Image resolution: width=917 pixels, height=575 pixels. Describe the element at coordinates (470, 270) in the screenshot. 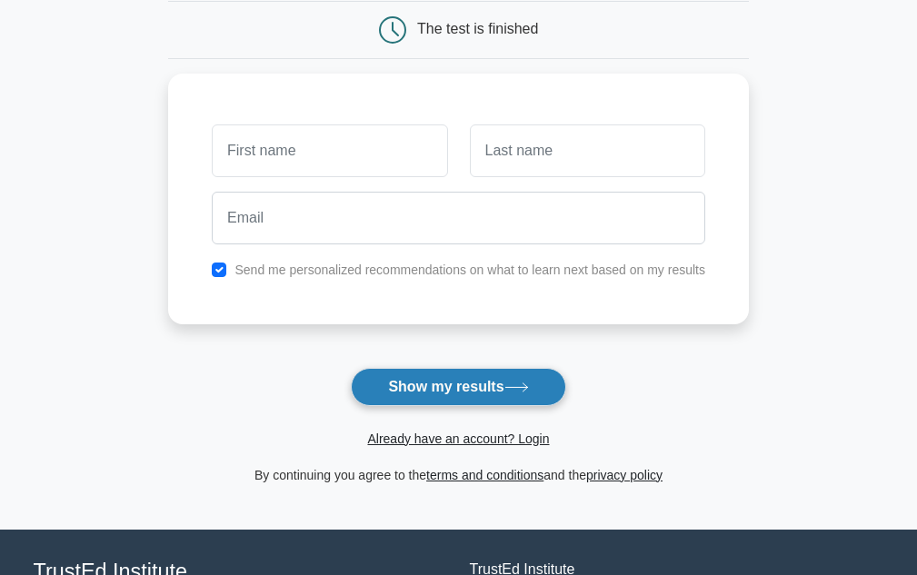

I see `label: Send me personalized recommendations on what to learn next based on my results` at that location.